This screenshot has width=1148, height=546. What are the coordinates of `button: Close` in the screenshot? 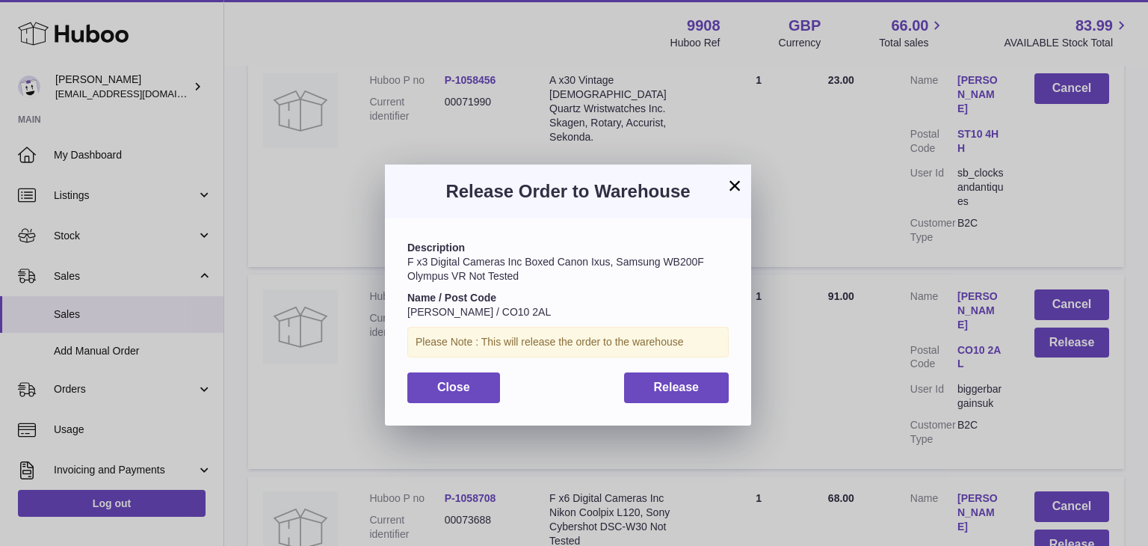 It's located at (454, 387).